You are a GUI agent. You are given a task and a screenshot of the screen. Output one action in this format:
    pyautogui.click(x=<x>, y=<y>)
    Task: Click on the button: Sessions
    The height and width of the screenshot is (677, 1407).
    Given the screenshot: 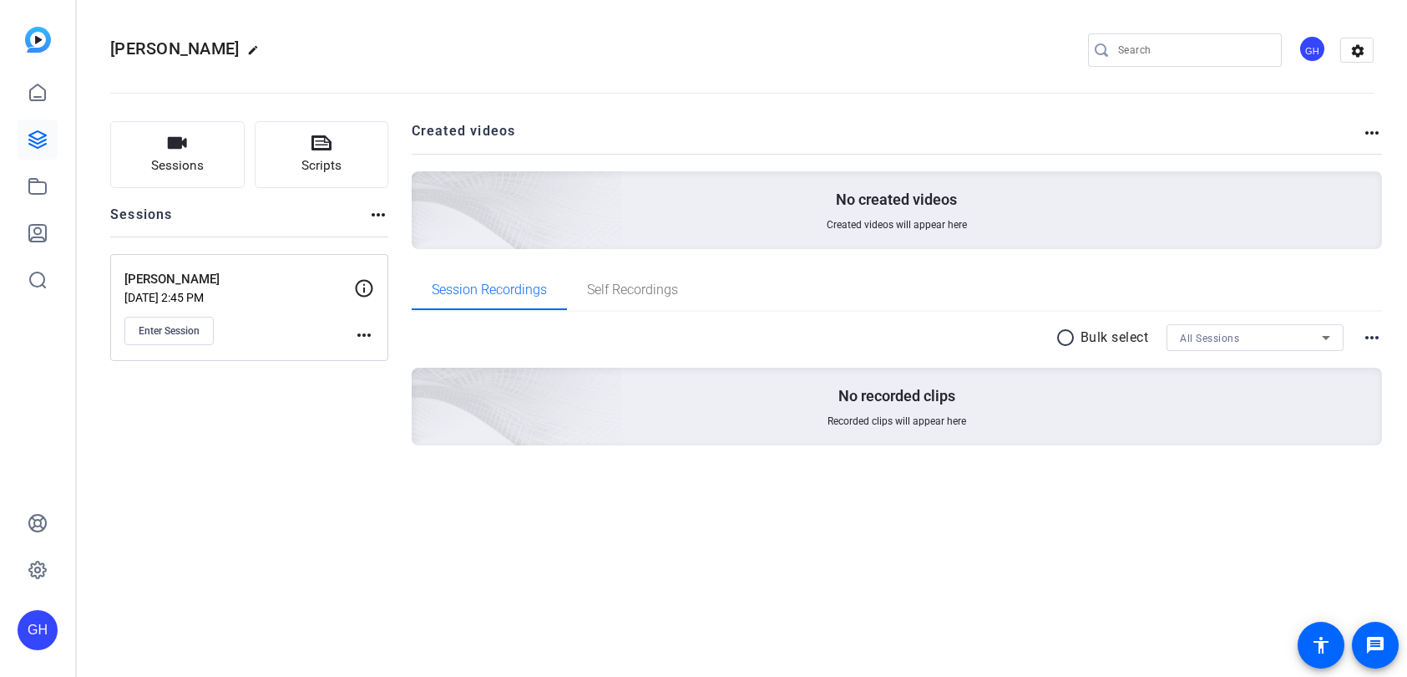 What is the action you would take?
    pyautogui.click(x=177, y=155)
    